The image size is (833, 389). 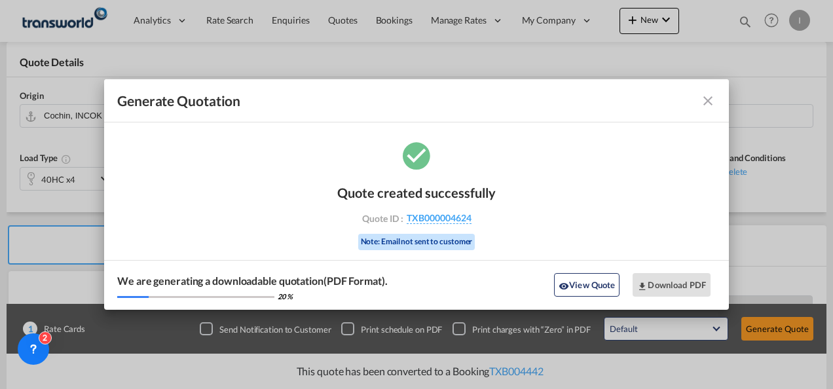 I want to click on span: TXB000004624, so click(x=439, y=218).